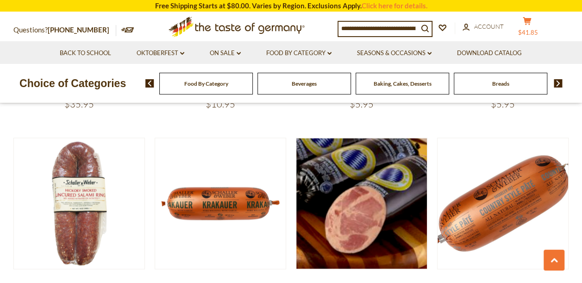  I want to click on span: Baking, Cakes, Desserts, so click(402, 83).